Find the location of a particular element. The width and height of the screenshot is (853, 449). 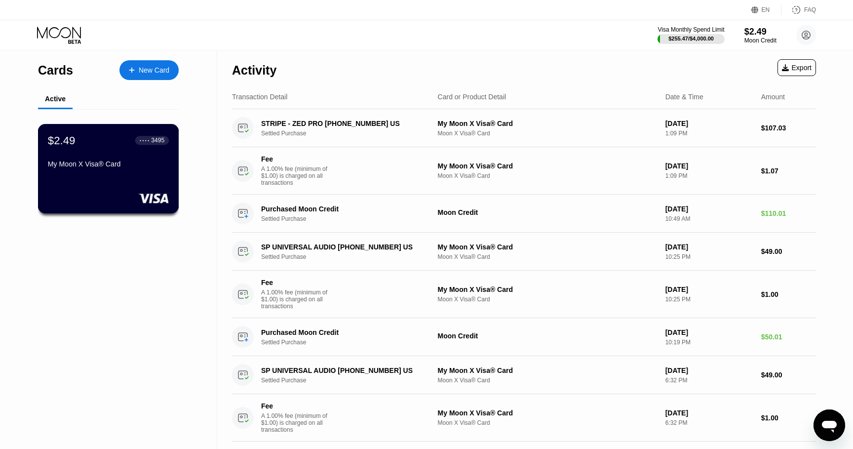

div: 10:19 PM is located at coordinates (709, 342).